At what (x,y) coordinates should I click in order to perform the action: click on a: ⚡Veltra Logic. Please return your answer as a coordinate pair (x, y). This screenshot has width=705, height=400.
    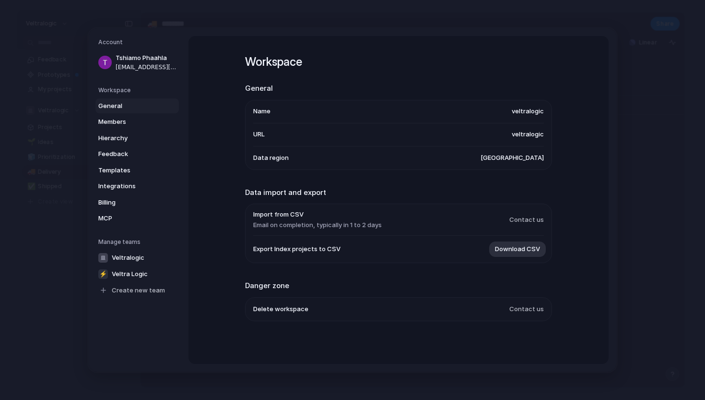
    Looking at the image, I should click on (137, 274).